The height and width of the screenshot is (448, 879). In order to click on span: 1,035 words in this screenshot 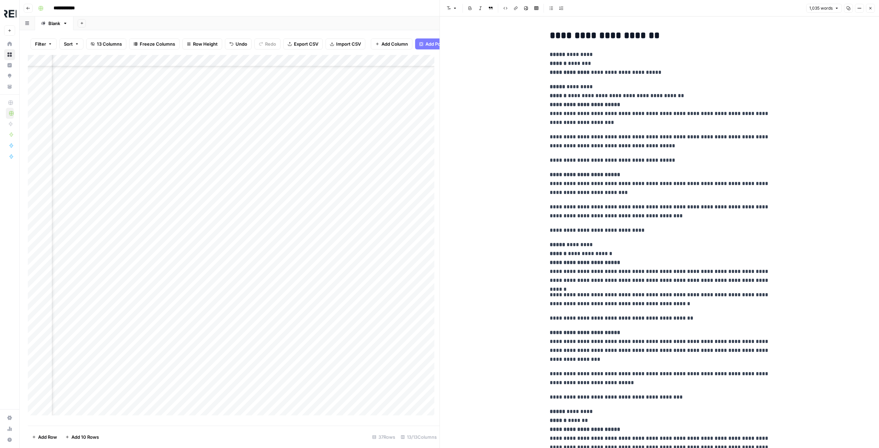, I will do `click(821, 8)`.